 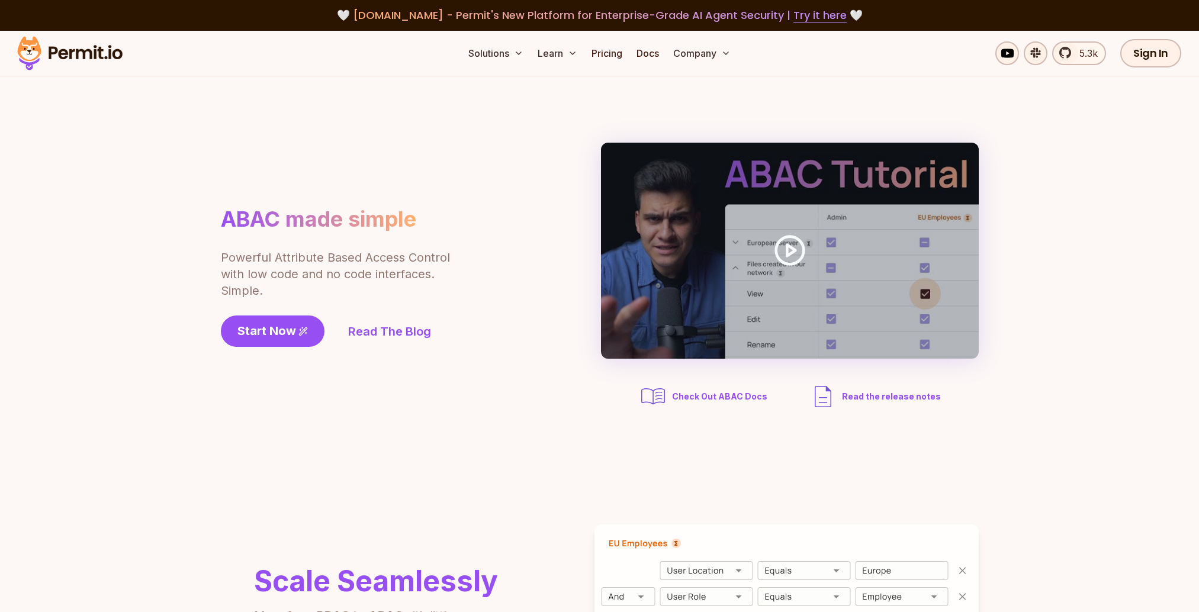 What do you see at coordinates (376, 581) in the screenshot?
I see `h2: Scale Seamlessly` at bounding box center [376, 581].